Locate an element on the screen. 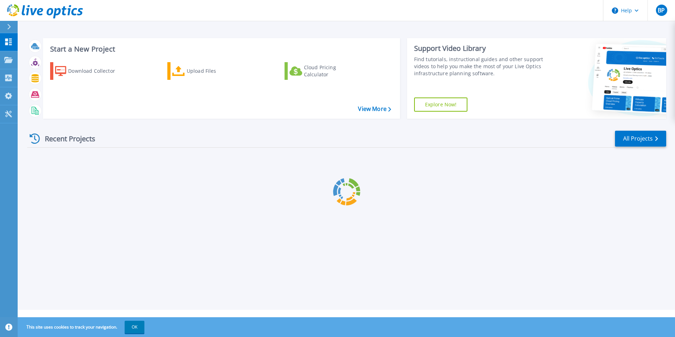 The image size is (675, 337). div: Cloud Pricing Calculator is located at coordinates (332, 71).